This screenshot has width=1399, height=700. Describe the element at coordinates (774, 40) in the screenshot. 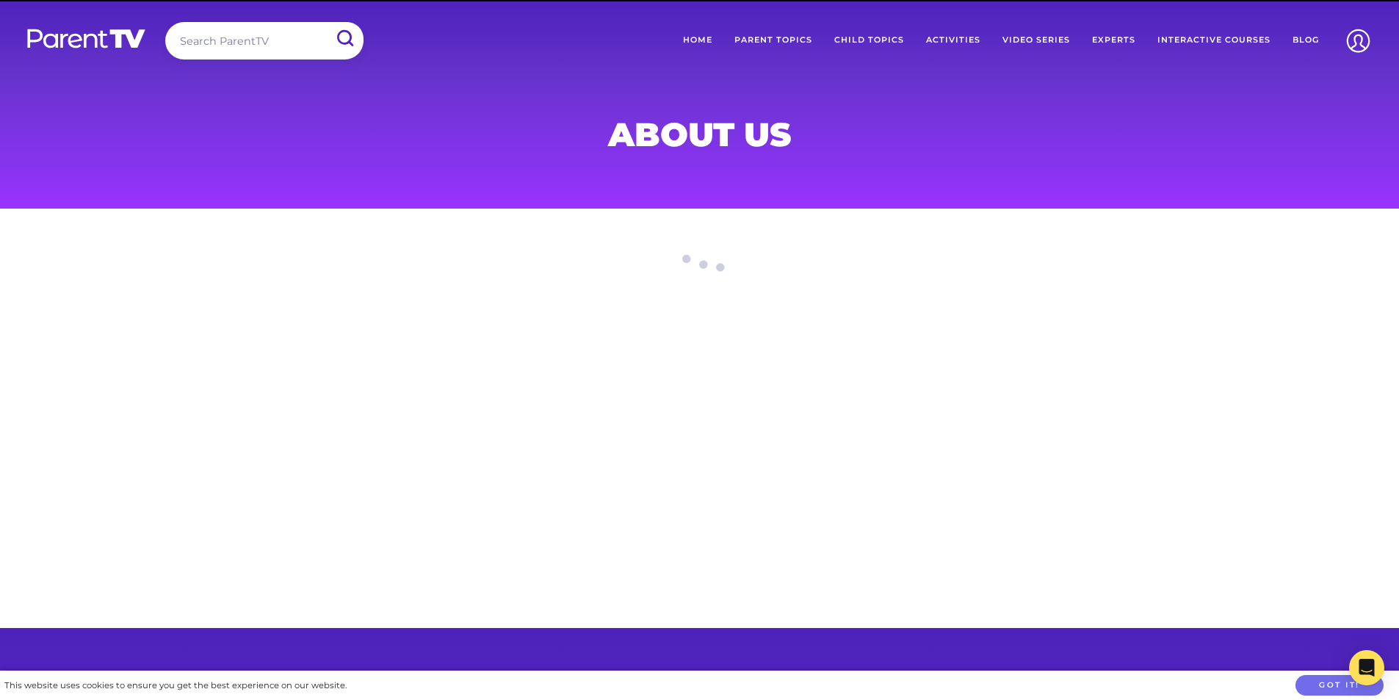

I see `a: Parent Topics` at that location.